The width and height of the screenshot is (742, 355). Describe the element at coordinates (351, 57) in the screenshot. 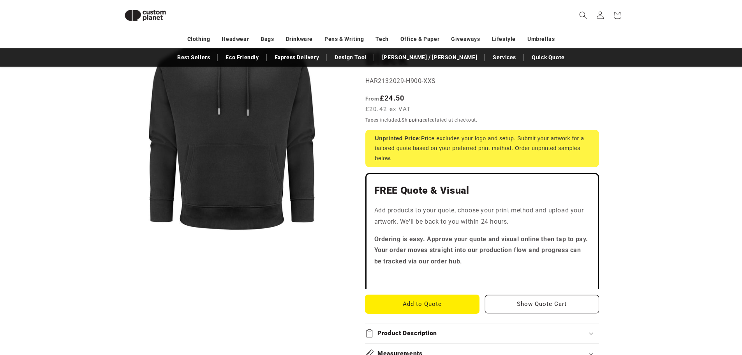

I see `a: Design Tool` at that location.